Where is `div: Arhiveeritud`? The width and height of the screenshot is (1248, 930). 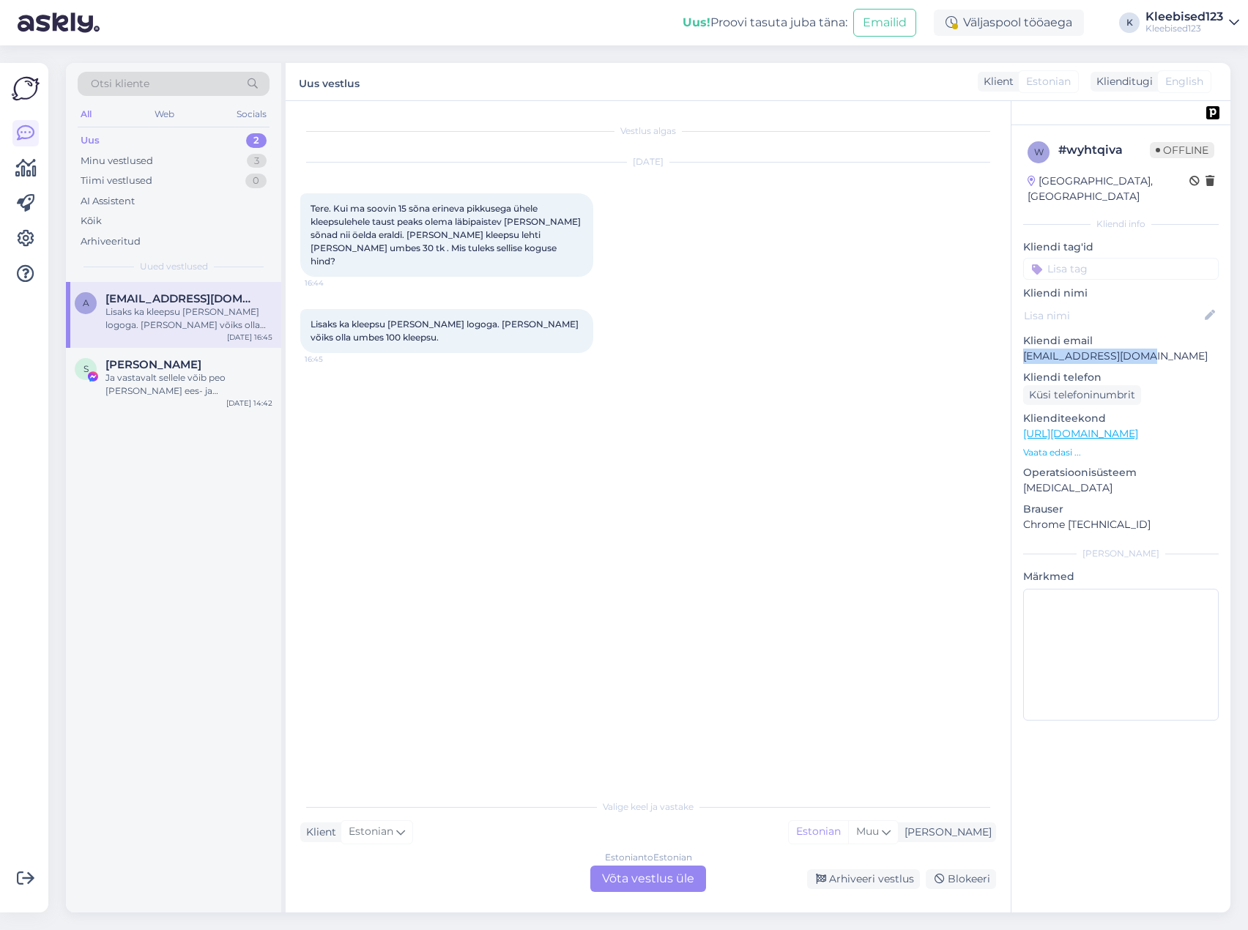
div: Arhiveeritud is located at coordinates (111, 242).